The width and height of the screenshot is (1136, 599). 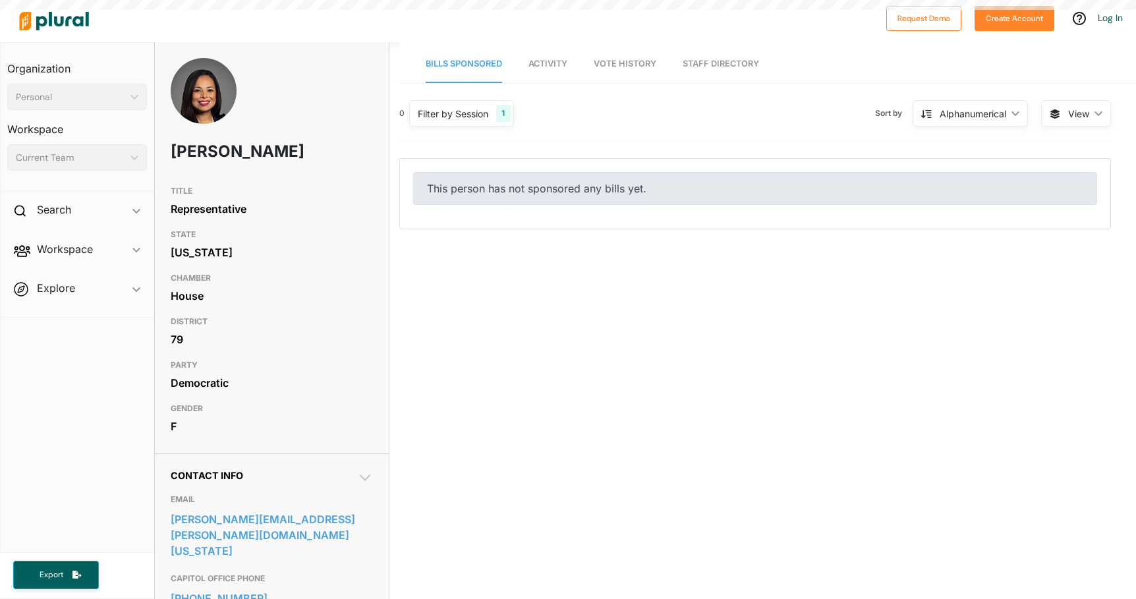 I want to click on div: Current Team, so click(x=71, y=157).